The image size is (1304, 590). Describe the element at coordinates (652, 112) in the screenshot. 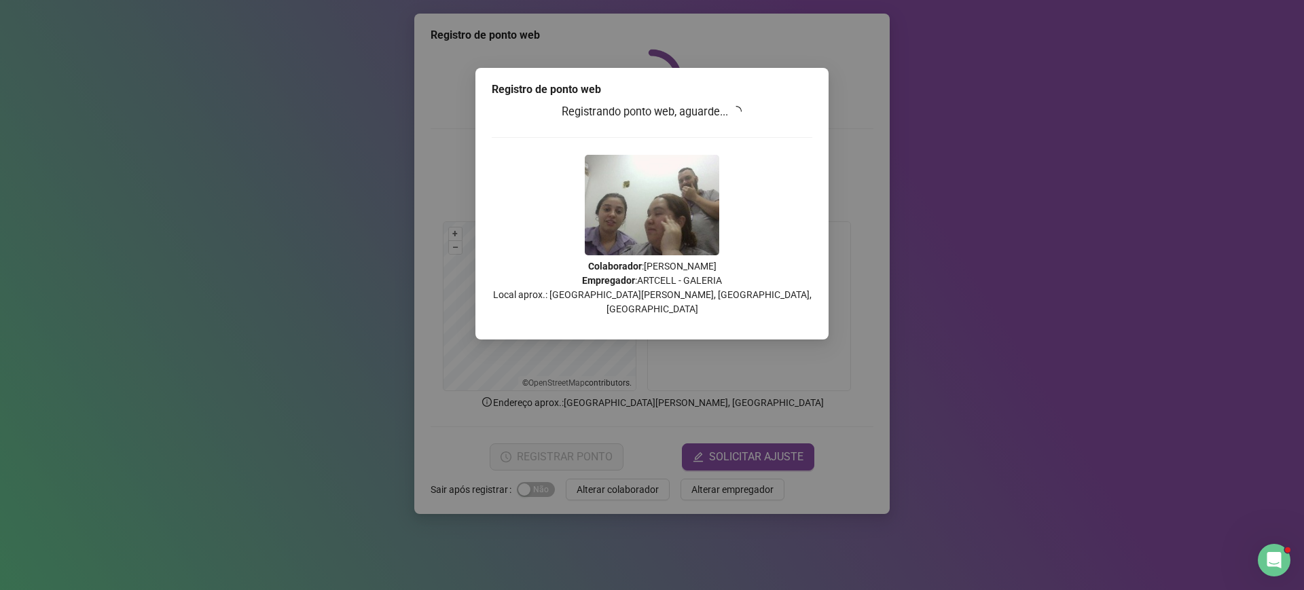

I see `h3: Registrando ponto web, aguarde...` at that location.